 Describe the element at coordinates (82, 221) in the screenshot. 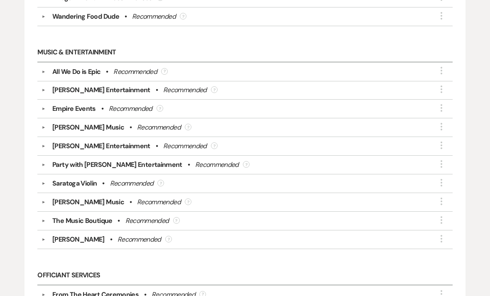

I see `div: The Music Boutique` at that location.